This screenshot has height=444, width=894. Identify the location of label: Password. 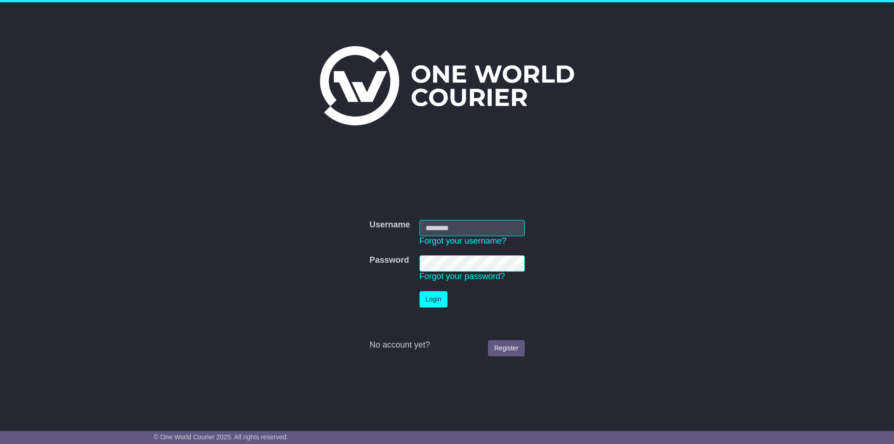
(389, 260).